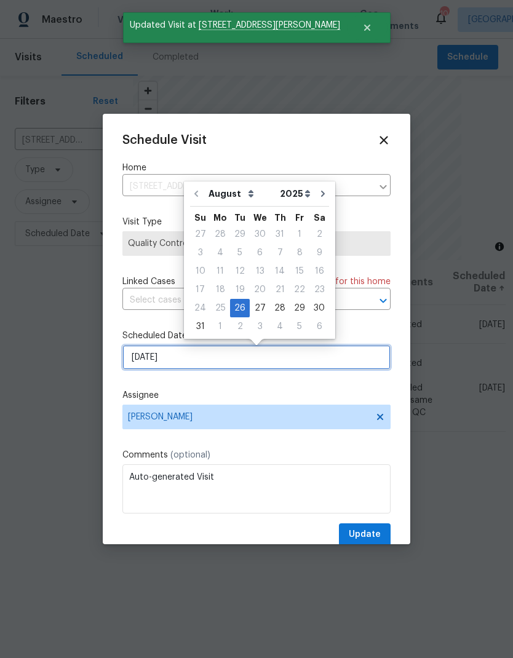  What do you see at coordinates (220, 289) in the screenshot?
I see `div: 18` at bounding box center [220, 289].